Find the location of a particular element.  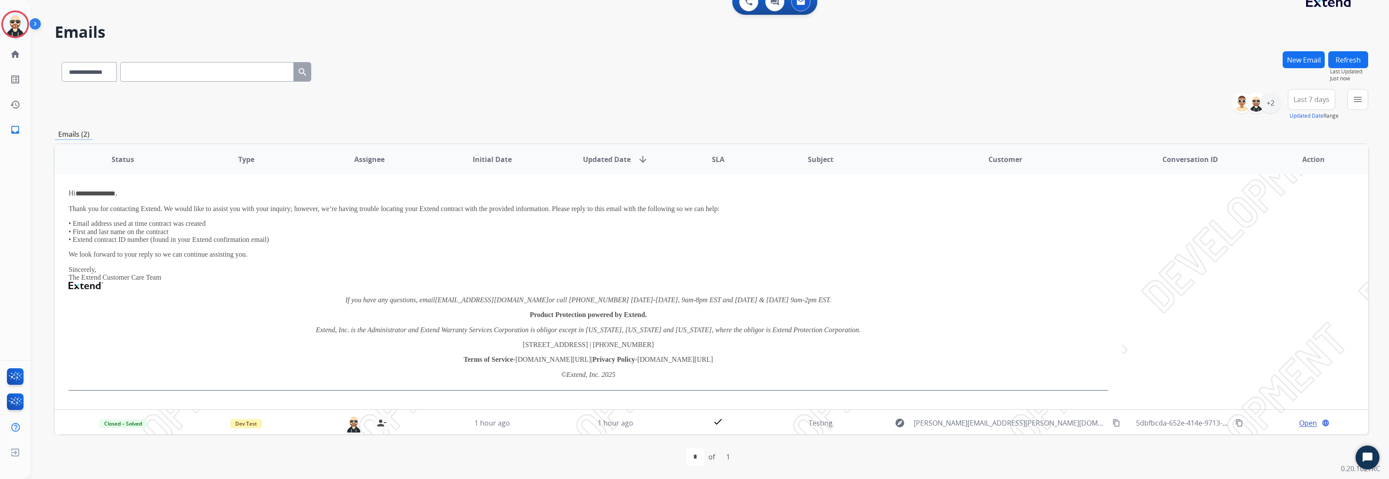

mat-icon: list_alt is located at coordinates (15, 79).